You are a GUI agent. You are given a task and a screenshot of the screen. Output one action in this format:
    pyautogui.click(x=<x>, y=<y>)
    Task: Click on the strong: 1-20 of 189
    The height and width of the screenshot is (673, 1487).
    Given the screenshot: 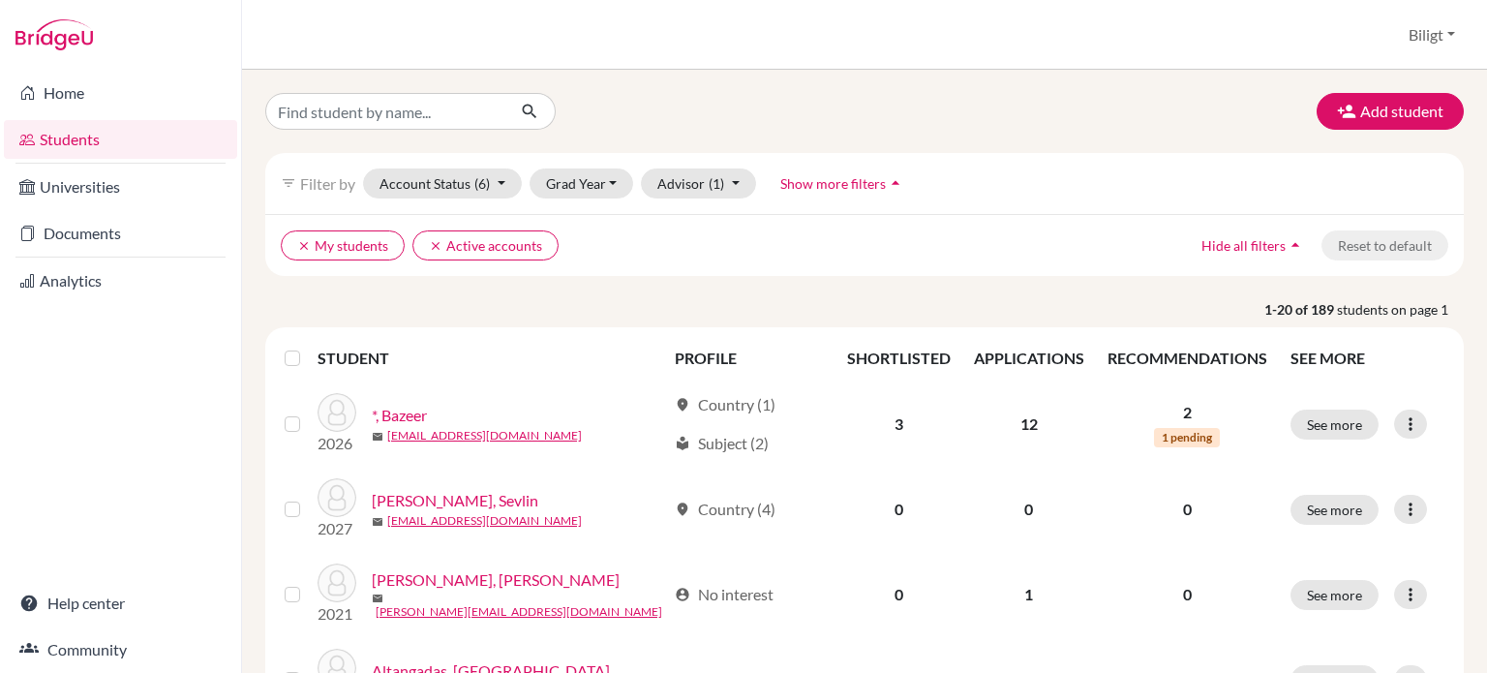 What is the action you would take?
    pyautogui.click(x=1300, y=309)
    